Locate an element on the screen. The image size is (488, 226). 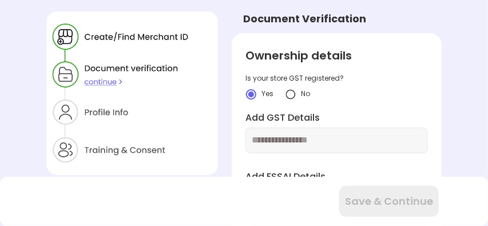
span: Yes is located at coordinates (267, 93).